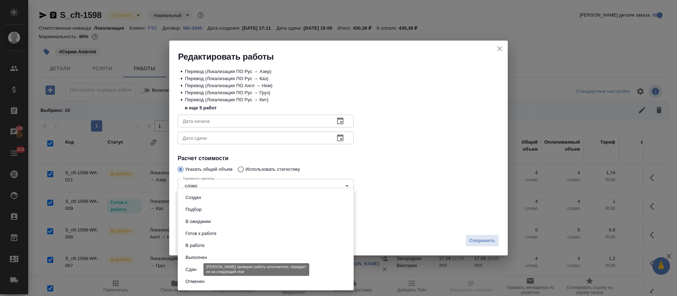 Image resolution: width=677 pixels, height=296 pixels. Describe the element at coordinates (201, 233) in the screenshot. I see `button: Готов к работе` at that location.